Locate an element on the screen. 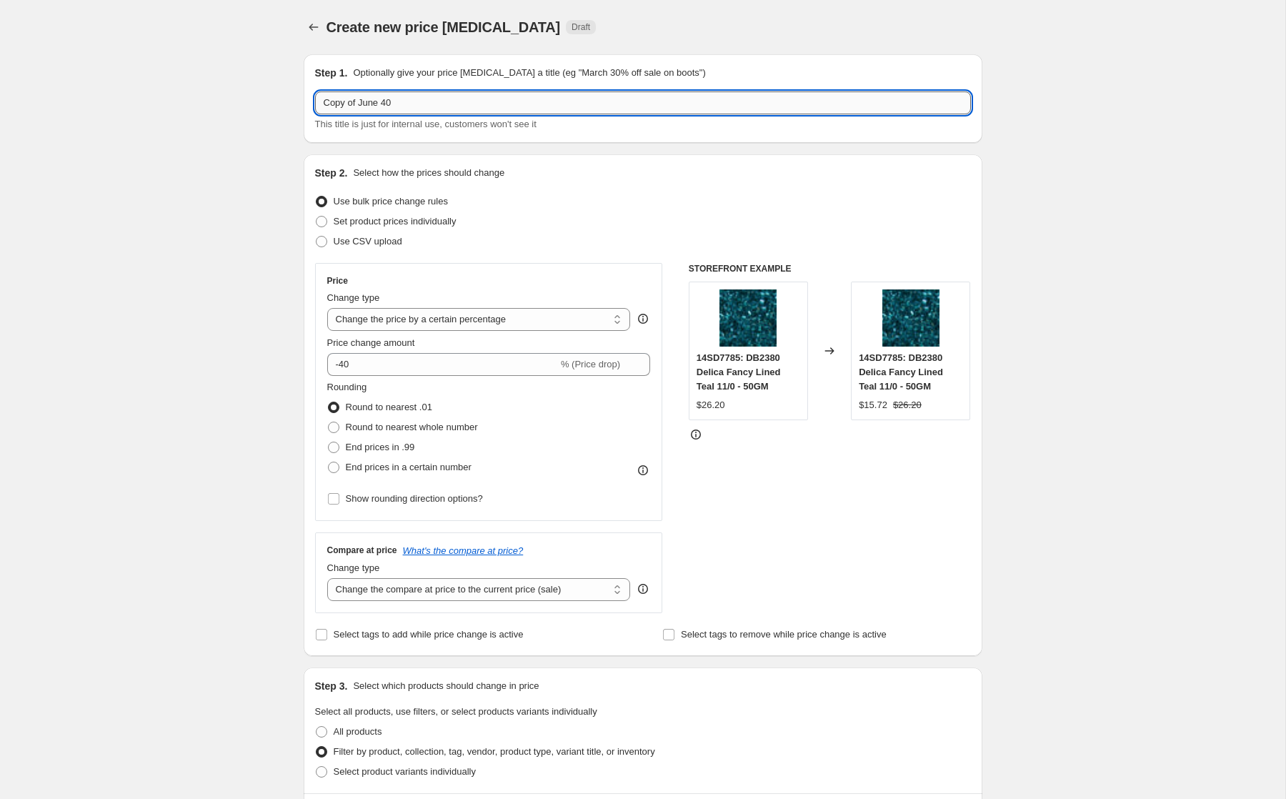 This screenshot has width=1286, height=799. h6: STOREFRONT EXAMPLE is located at coordinates (829, 269).